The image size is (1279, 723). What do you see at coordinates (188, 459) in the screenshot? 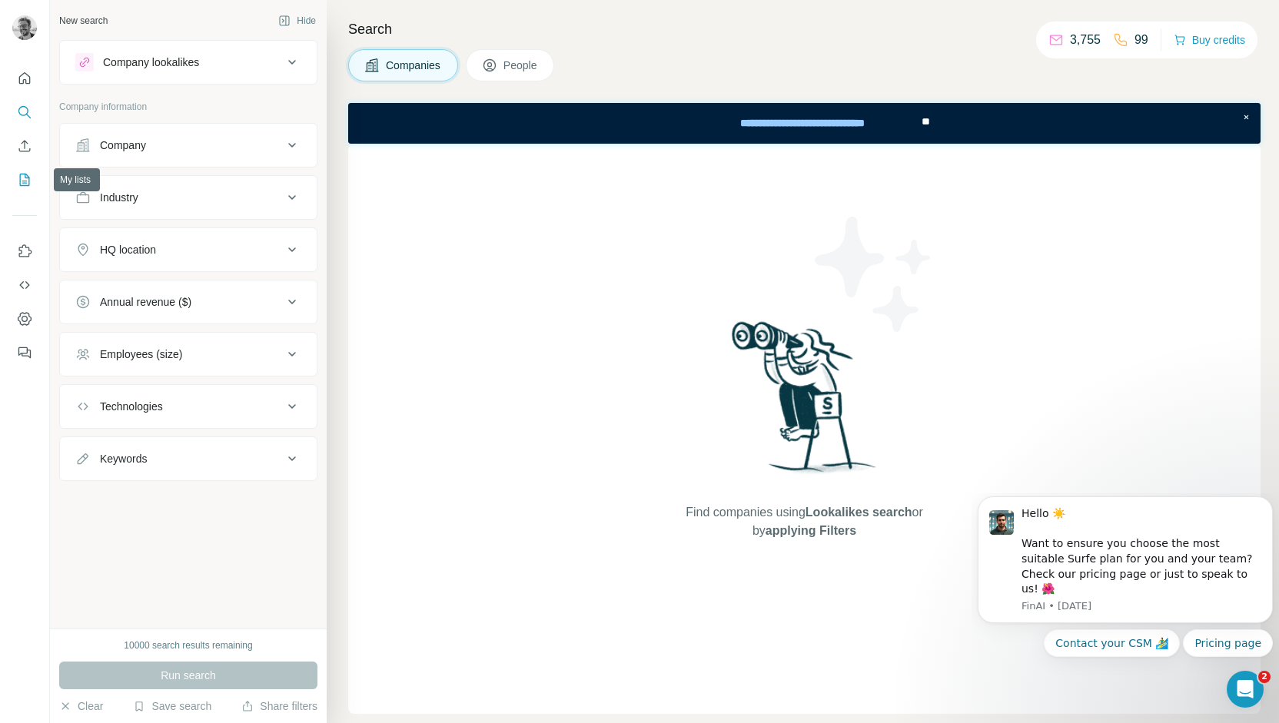
I see `button: Keywords` at bounding box center [188, 459].